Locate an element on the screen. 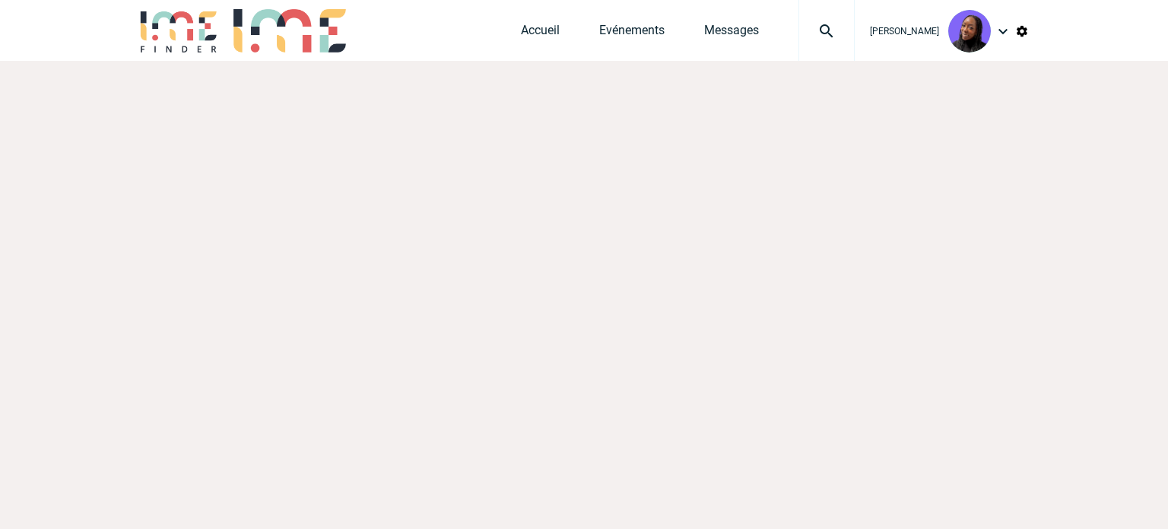 The width and height of the screenshot is (1168, 529). a: Messages is located at coordinates (732, 33).